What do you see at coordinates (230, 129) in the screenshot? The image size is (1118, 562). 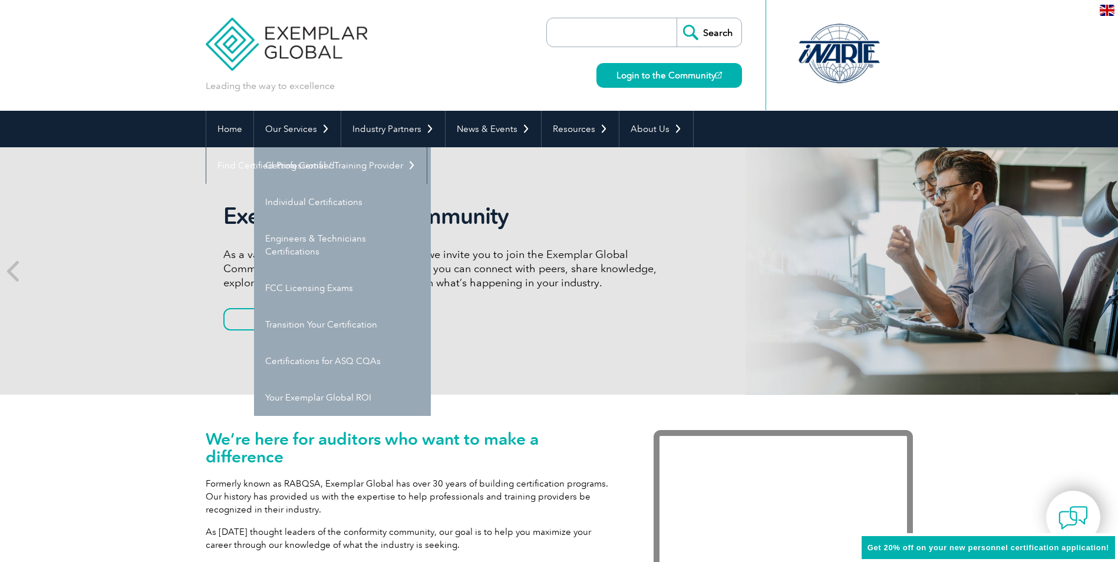 I see `a: Home` at bounding box center [230, 129].